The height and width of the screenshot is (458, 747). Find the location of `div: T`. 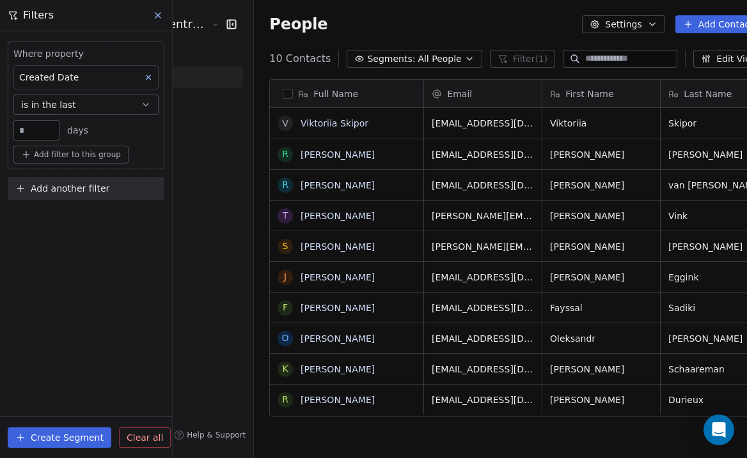

div: T is located at coordinates (285, 215).